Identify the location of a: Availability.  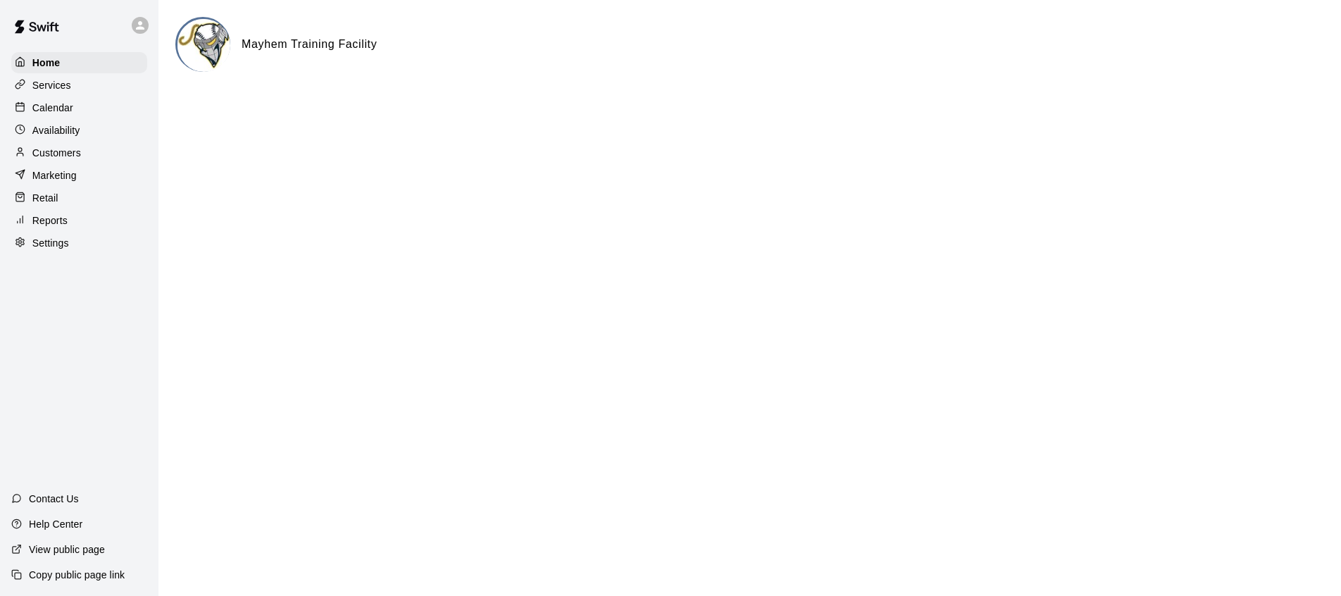
(79, 130).